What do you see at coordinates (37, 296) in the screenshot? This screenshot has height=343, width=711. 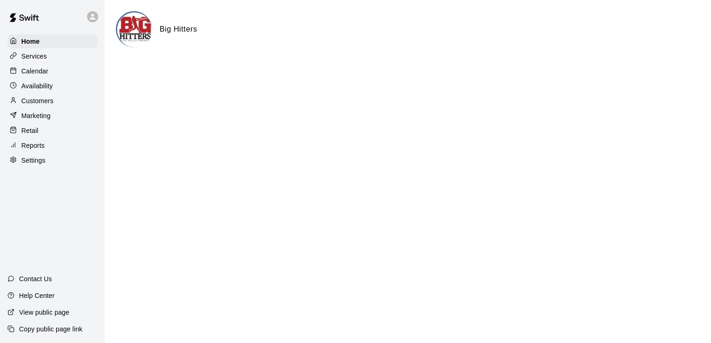 I see `p: Help Center` at bounding box center [37, 296].